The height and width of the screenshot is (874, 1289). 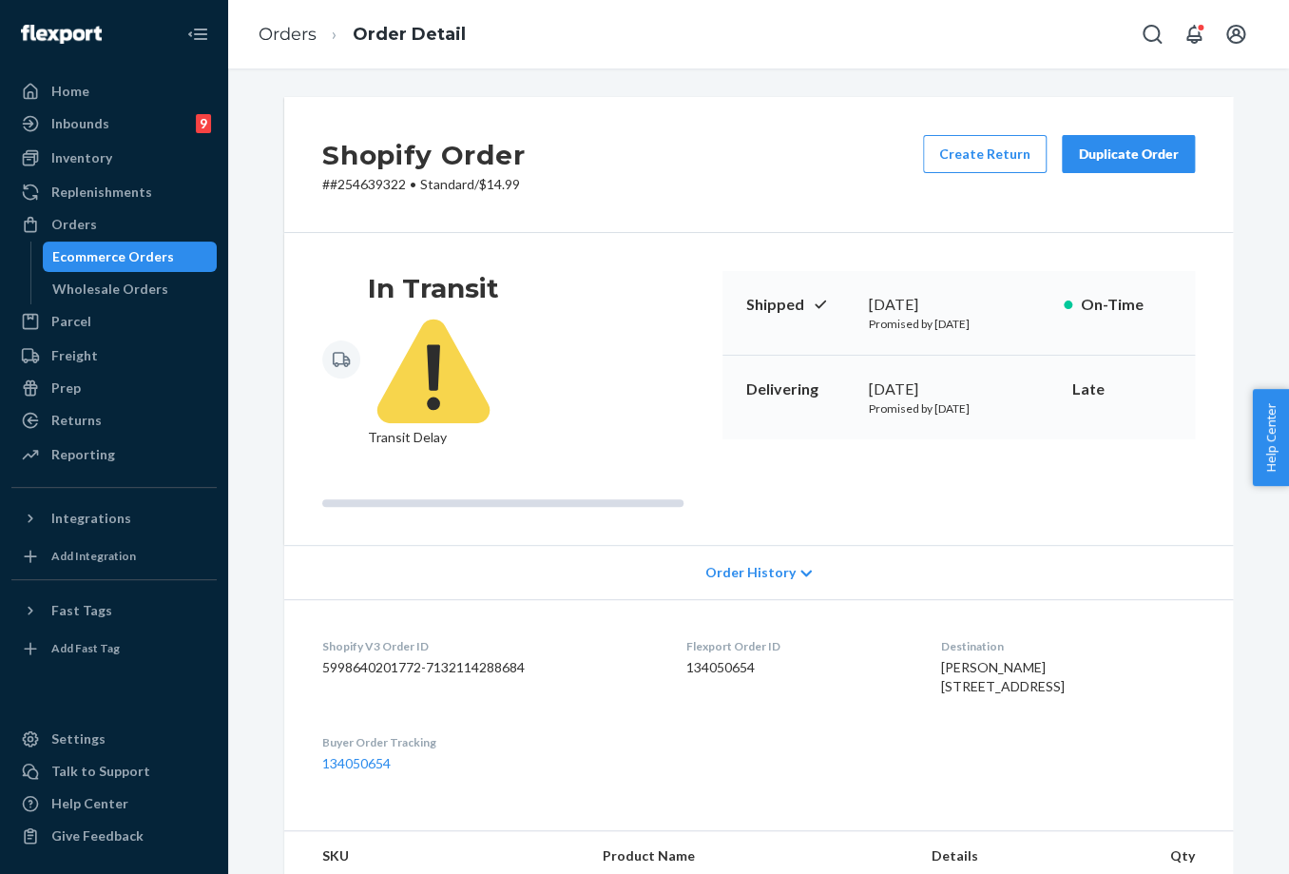 What do you see at coordinates (114, 771) in the screenshot?
I see `a: Talk to Support` at bounding box center [114, 771].